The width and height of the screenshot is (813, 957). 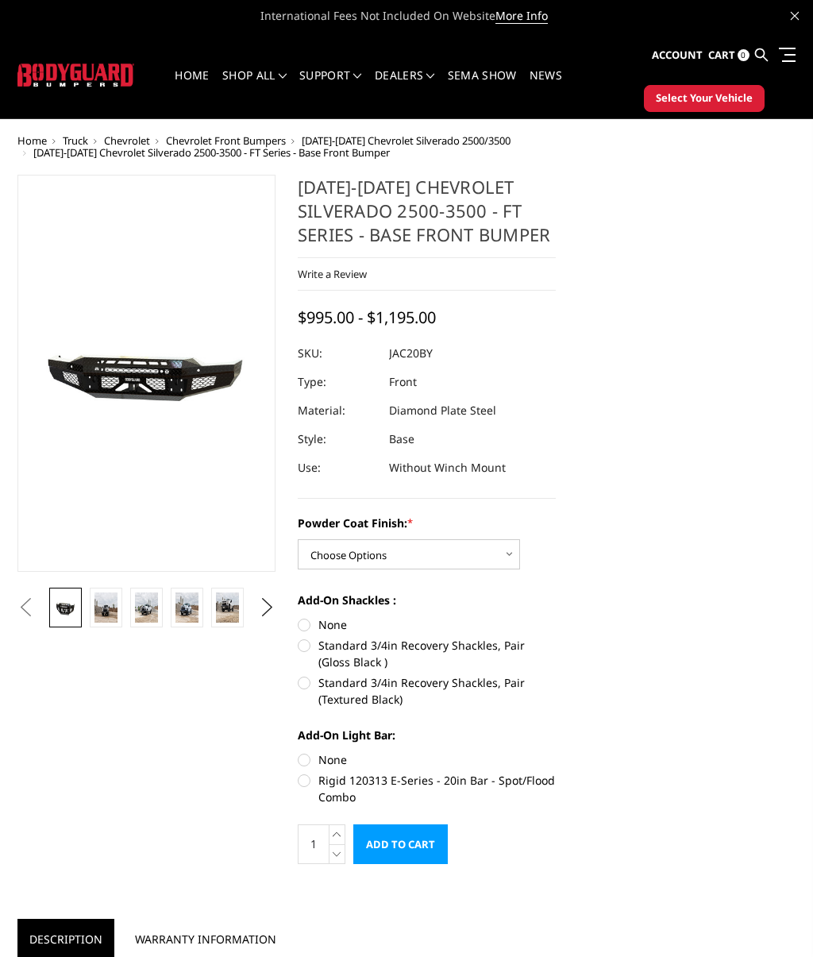 I want to click on button: Next, so click(x=268, y=607).